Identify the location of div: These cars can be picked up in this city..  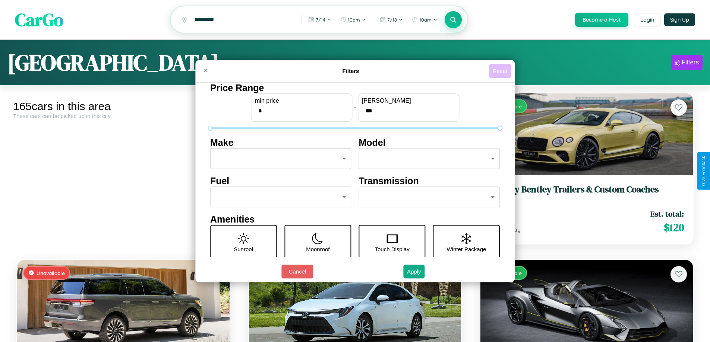
(123, 116).